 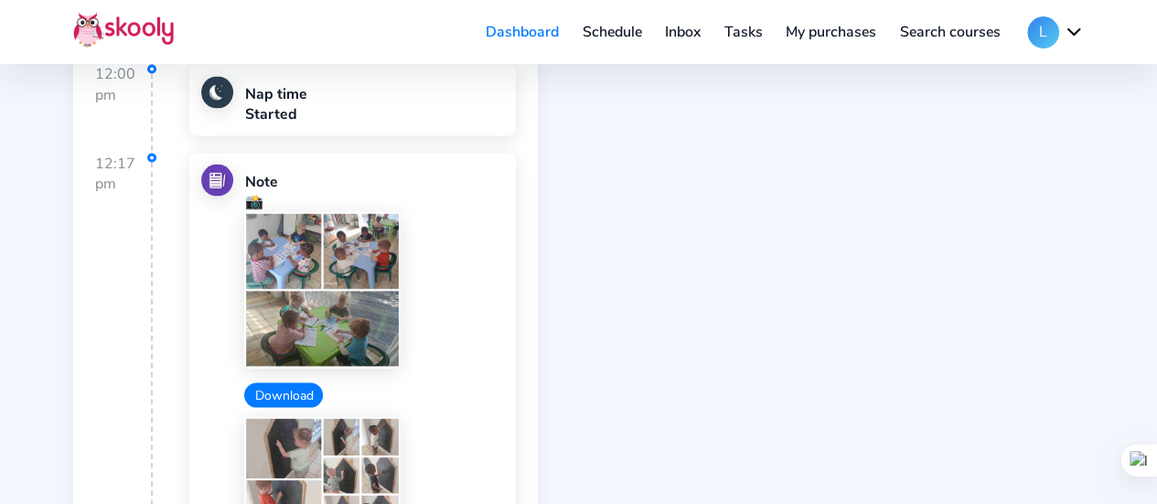 What do you see at coordinates (1055, 32) in the screenshot?
I see `button: Lchevron down outline` at bounding box center [1055, 32].